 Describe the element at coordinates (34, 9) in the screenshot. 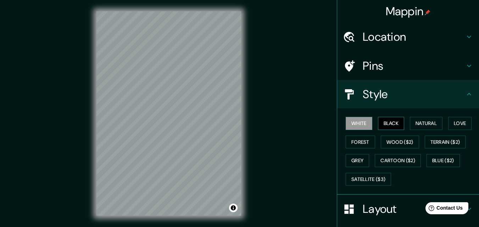

I see `span: Contact Us` at that location.